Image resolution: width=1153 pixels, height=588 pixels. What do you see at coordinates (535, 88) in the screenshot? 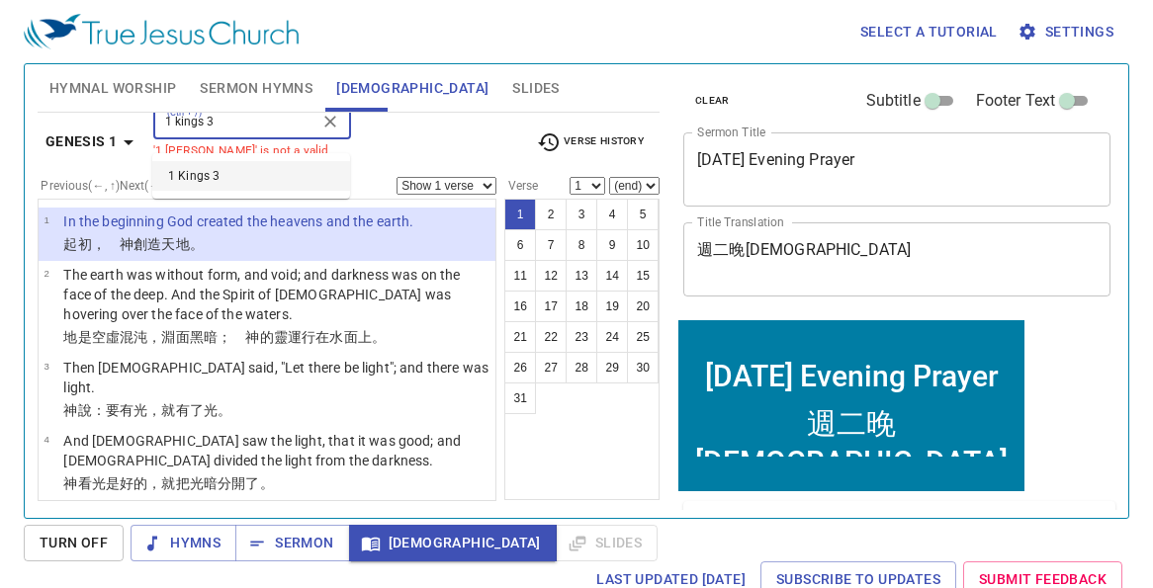
I see `span: Slides` at bounding box center [535, 88].